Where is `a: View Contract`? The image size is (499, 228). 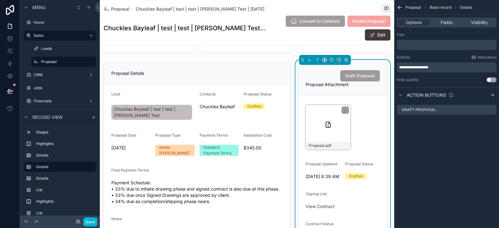 a: View Contract is located at coordinates (320, 206).